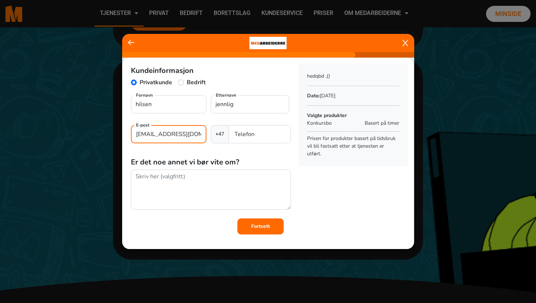 This screenshot has height=303, width=536. I want to click on span: Basert på timer, so click(382, 123).